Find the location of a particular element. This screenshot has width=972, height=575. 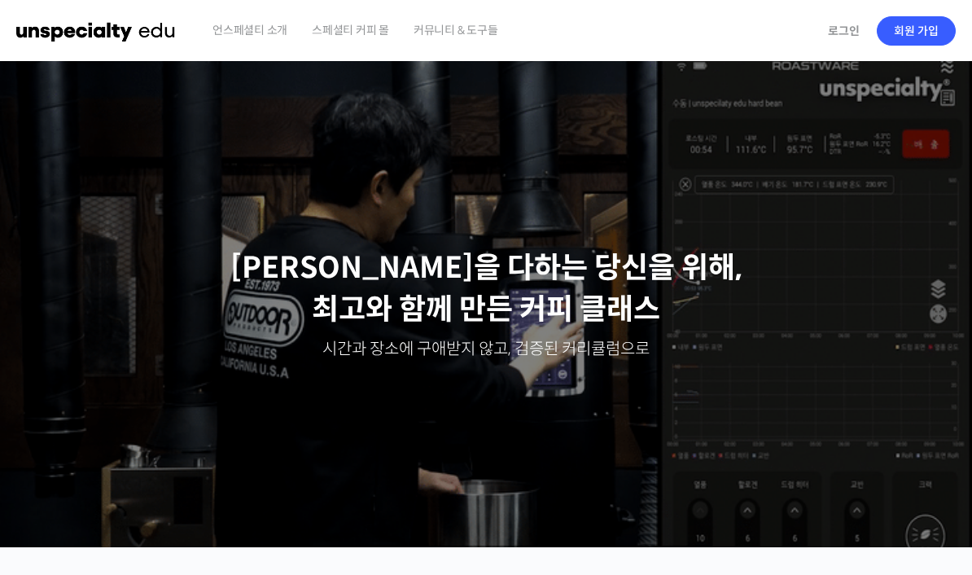

a: 로그인 is located at coordinates (843, 31).